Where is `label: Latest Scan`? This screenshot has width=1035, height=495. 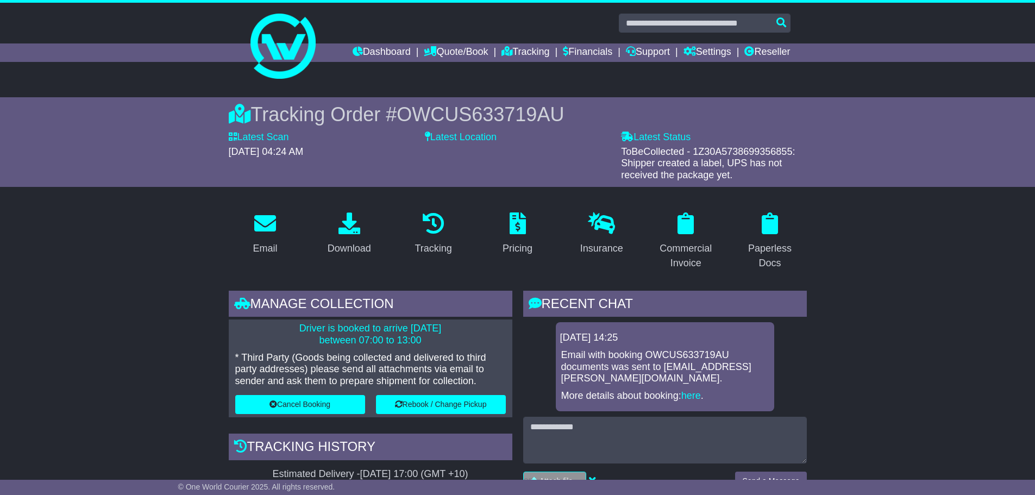 label: Latest Scan is located at coordinates (259, 137).